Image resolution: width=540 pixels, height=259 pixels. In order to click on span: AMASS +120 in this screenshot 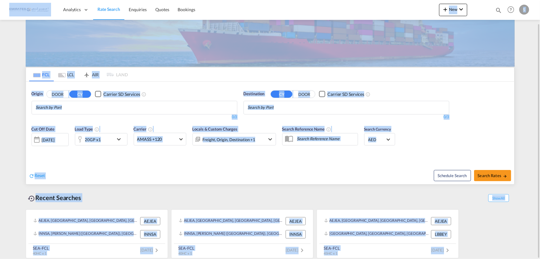, I will do `click(157, 139)`.